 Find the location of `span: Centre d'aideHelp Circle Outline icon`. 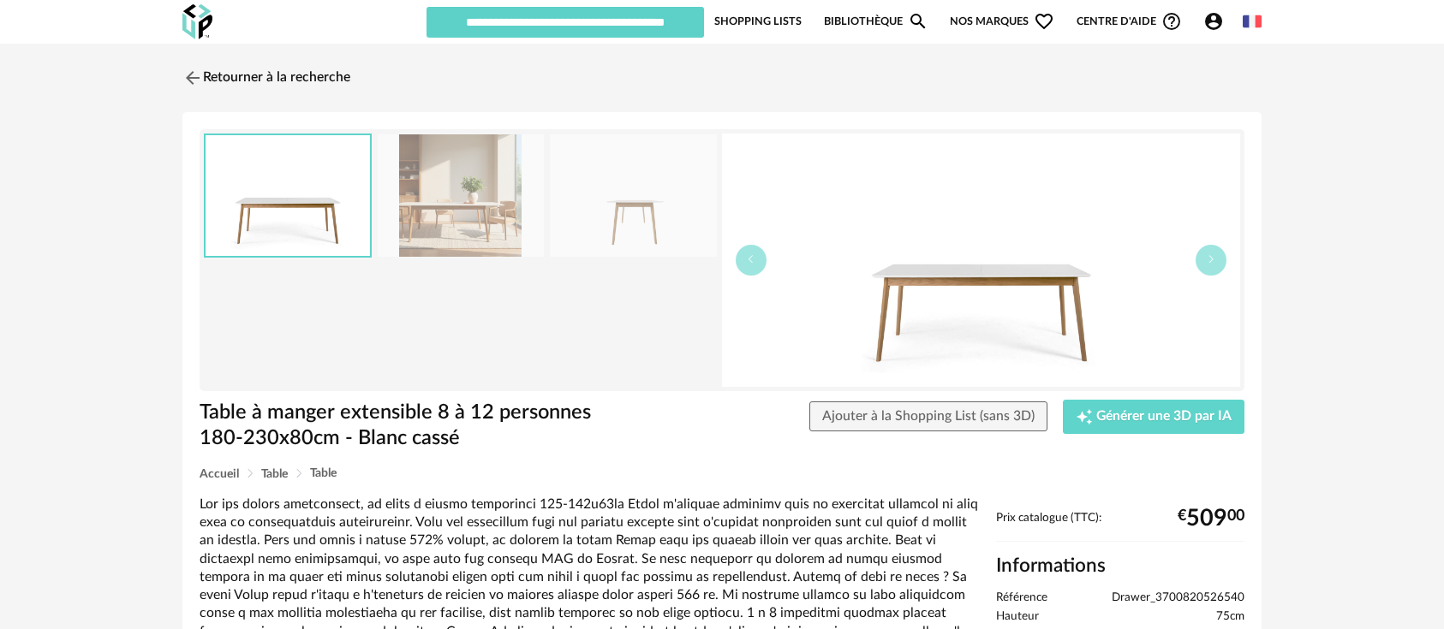

span: Centre d'aideHelp Circle Outline icon is located at coordinates (1129, 21).